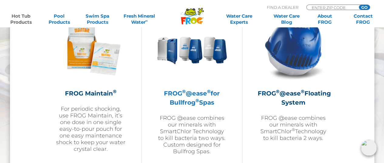  I want to click on a: Fresh MineralWater∞, so click(139, 19).